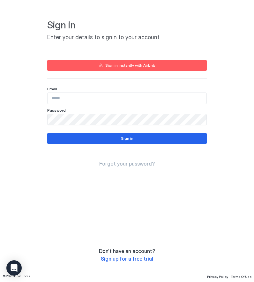 Image resolution: width=254 pixels, height=282 pixels. Describe the element at coordinates (127, 251) in the screenshot. I see `span: Don't have an account?` at that location.